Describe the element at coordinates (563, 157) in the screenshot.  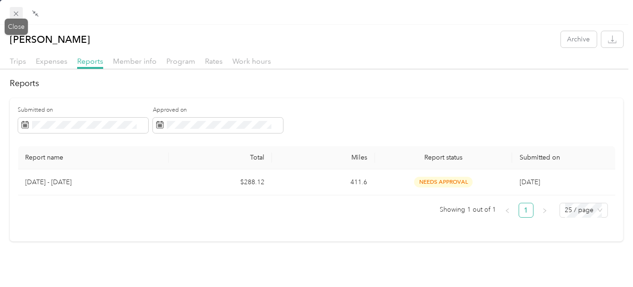
I see `th: Submitted on` at that location.